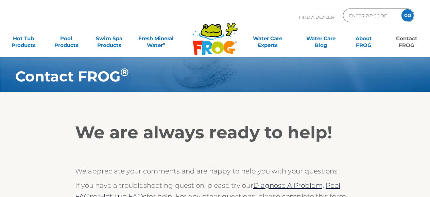  I want to click on a: Hot TubProducts, so click(23, 38).